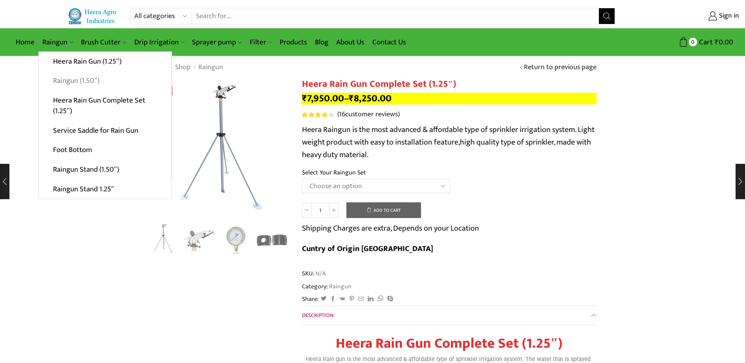  What do you see at coordinates (236, 240) in the screenshot?
I see `li: 3 / 5` at bounding box center [236, 240].